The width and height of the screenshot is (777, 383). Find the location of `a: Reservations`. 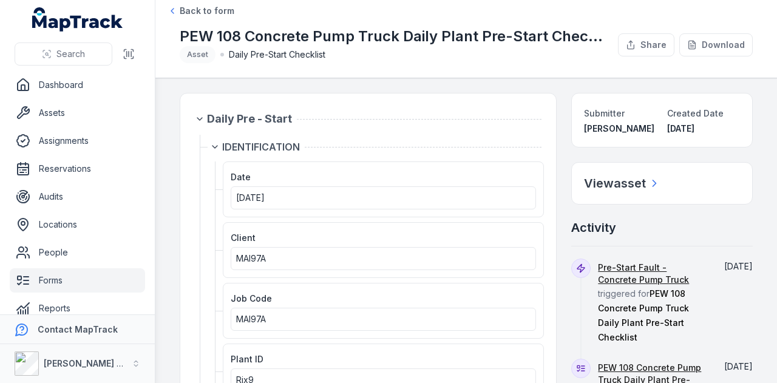

a: Reservations is located at coordinates (77, 169).